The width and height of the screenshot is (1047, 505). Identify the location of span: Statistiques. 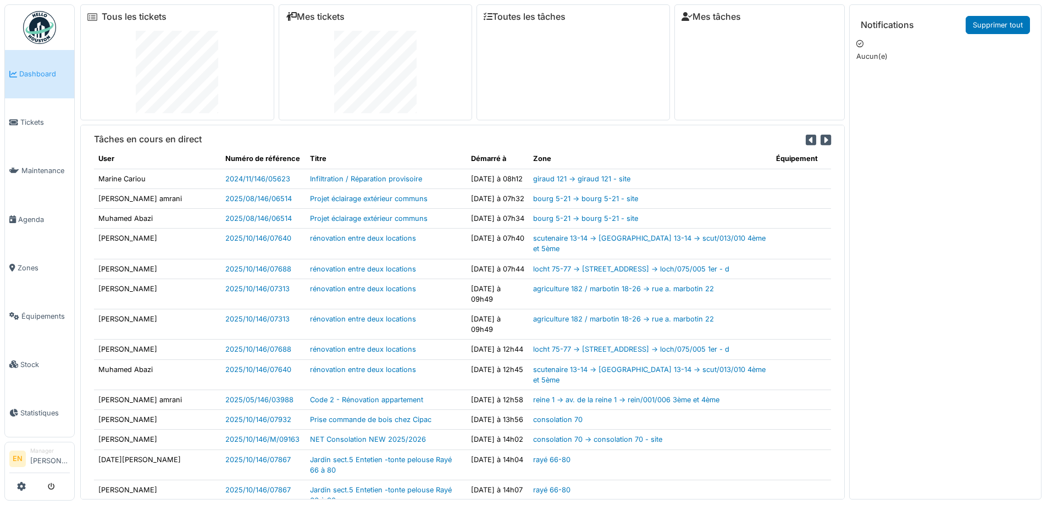
(45, 413).